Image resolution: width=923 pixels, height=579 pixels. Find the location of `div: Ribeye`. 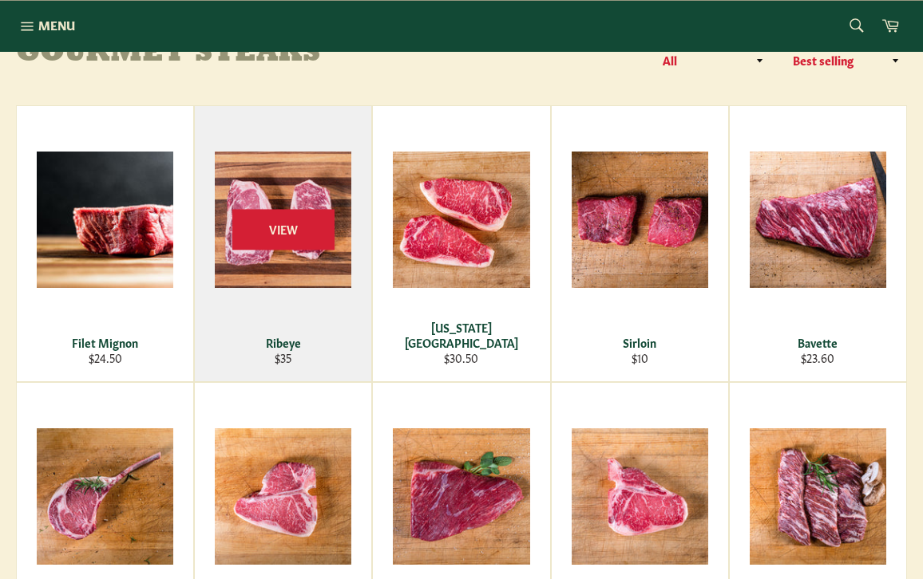

div: Ribeye is located at coordinates (283, 342).